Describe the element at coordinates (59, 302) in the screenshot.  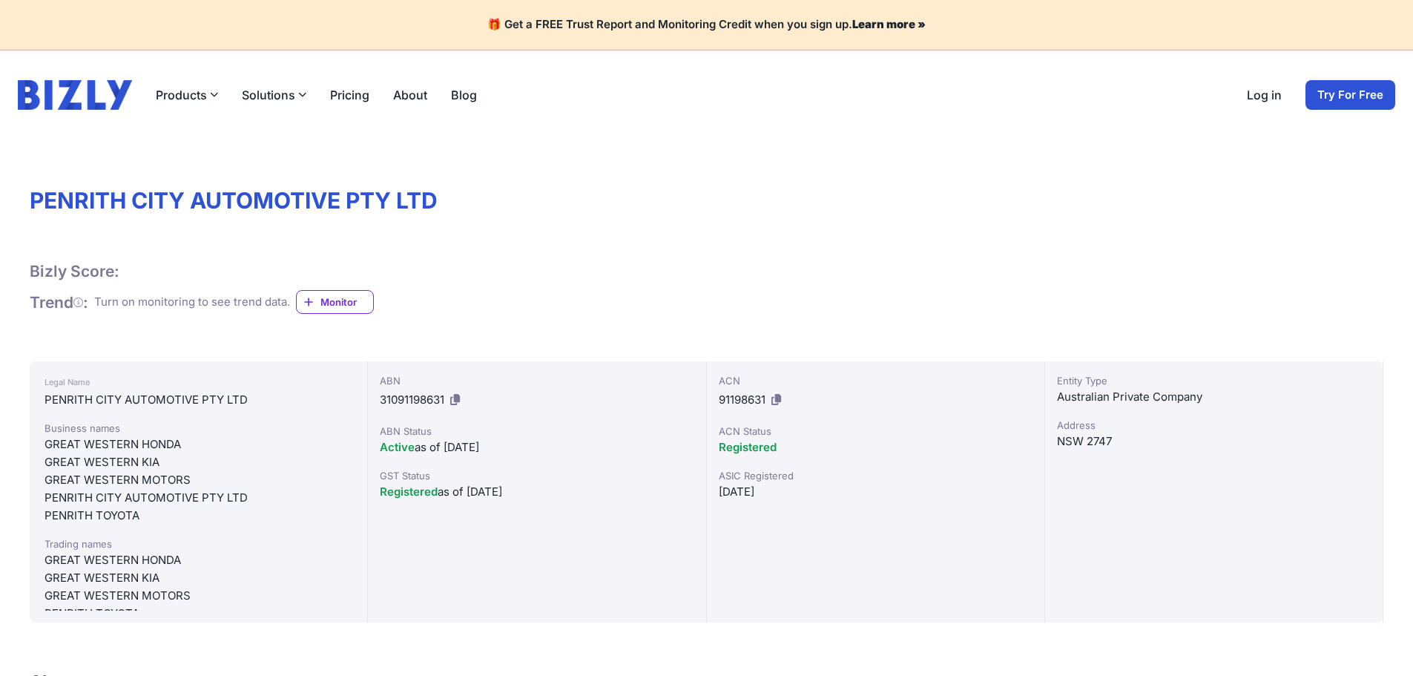
I see `h1: Trend :` at that location.